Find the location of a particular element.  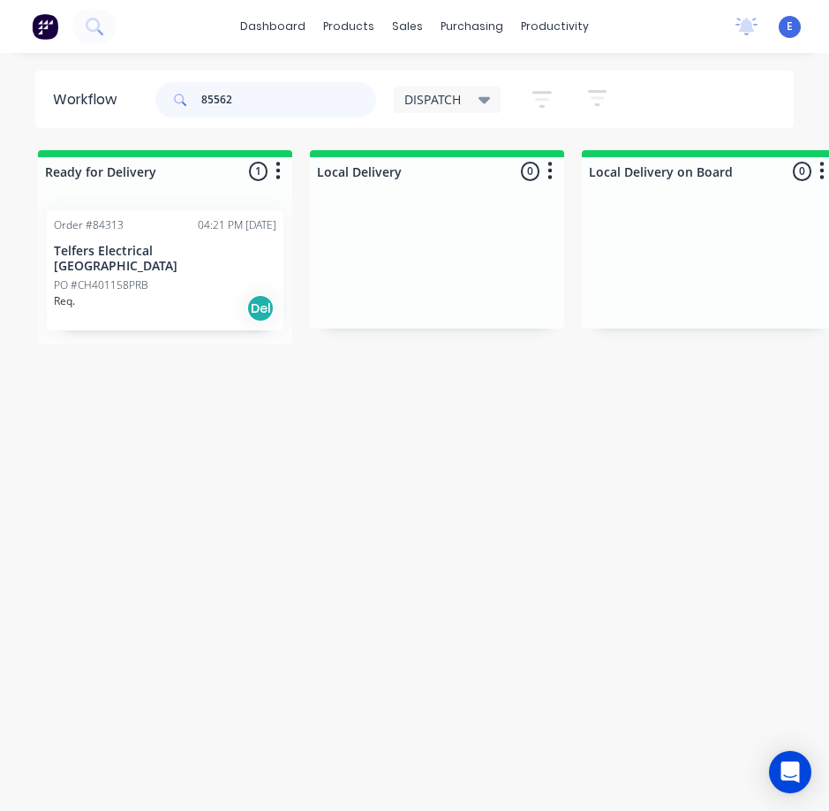

p: PO #CH401158PRB is located at coordinates (101, 285).